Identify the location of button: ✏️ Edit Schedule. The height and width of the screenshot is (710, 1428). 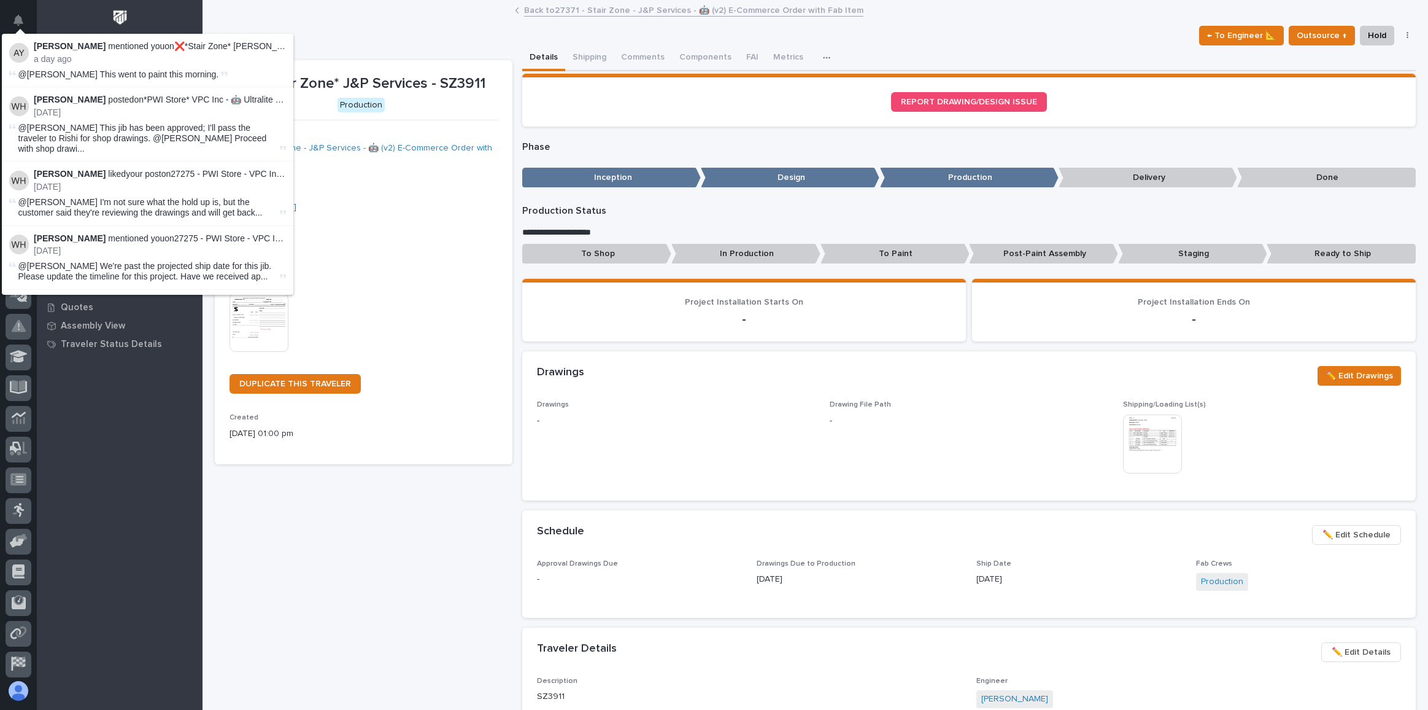
(1357, 535).